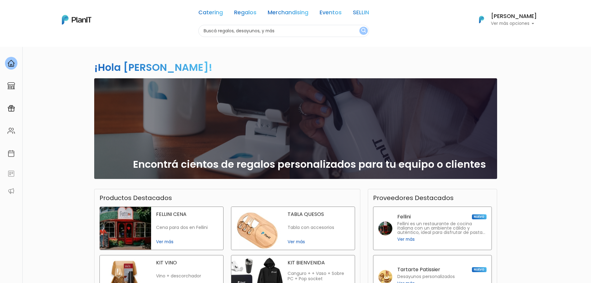  I want to click on img: fellini, so click(385, 228).